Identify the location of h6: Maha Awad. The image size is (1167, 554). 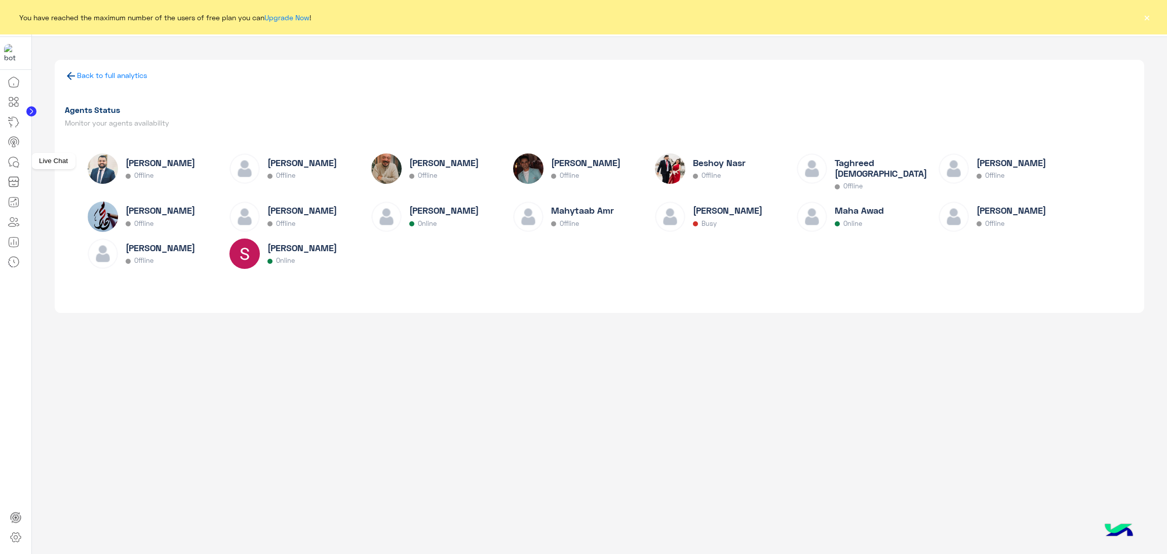
(859, 210).